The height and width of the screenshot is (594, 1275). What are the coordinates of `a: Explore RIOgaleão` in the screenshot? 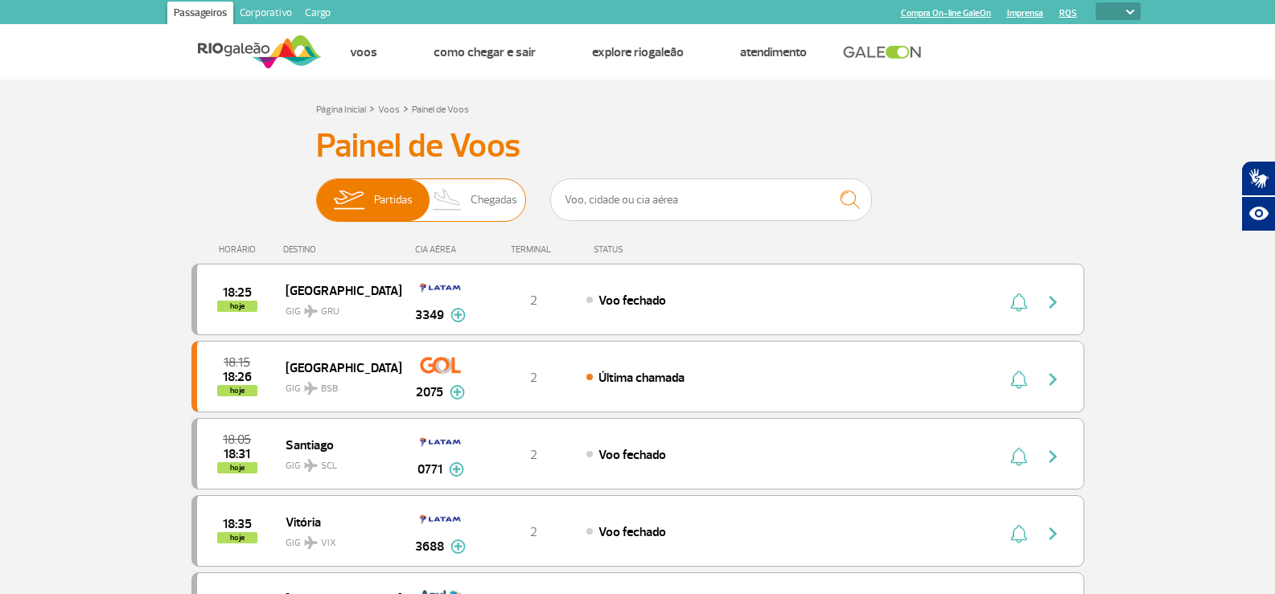 It's located at (638, 52).